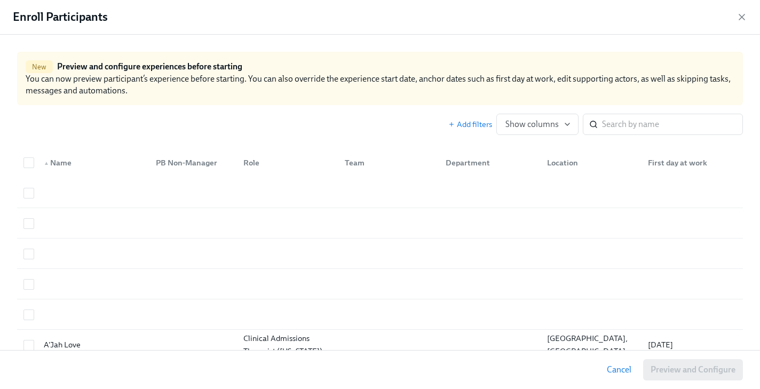 This screenshot has width=760, height=389. I want to click on button: Show columns, so click(537, 124).